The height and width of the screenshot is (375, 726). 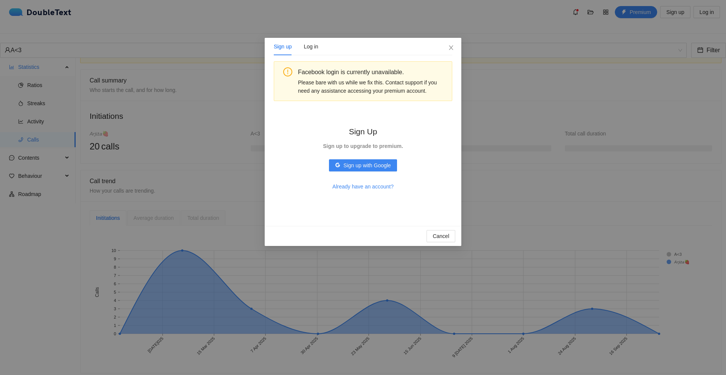 I want to click on span: Sign up with Google, so click(x=367, y=165).